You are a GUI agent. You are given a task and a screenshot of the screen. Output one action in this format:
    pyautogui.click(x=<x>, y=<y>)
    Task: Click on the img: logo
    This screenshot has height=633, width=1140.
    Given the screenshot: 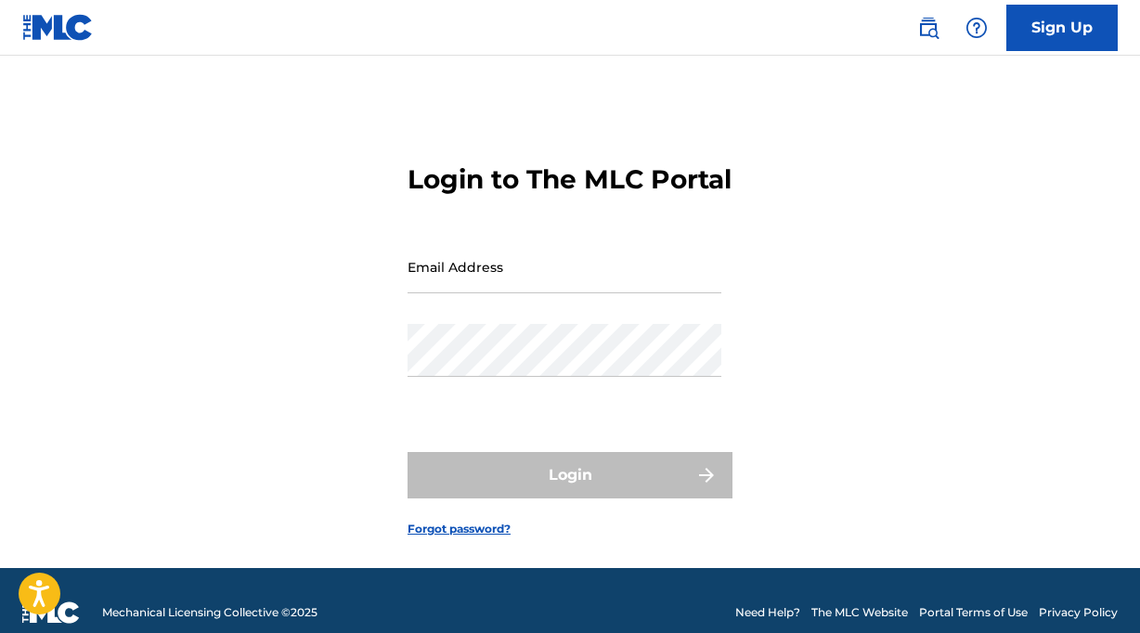 What is the action you would take?
    pyautogui.click(x=51, y=613)
    